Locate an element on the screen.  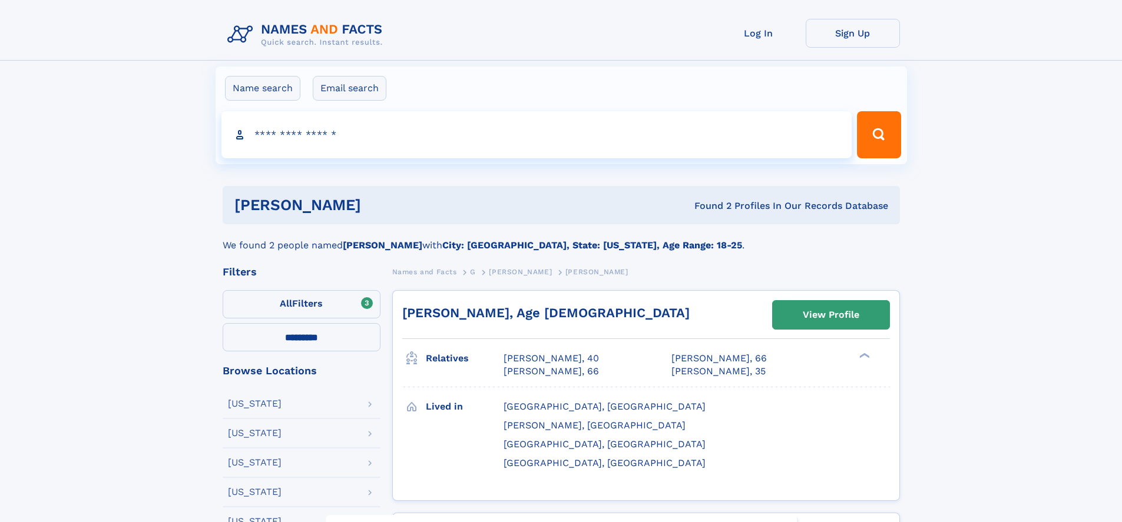
label: Name search is located at coordinates (263, 88).